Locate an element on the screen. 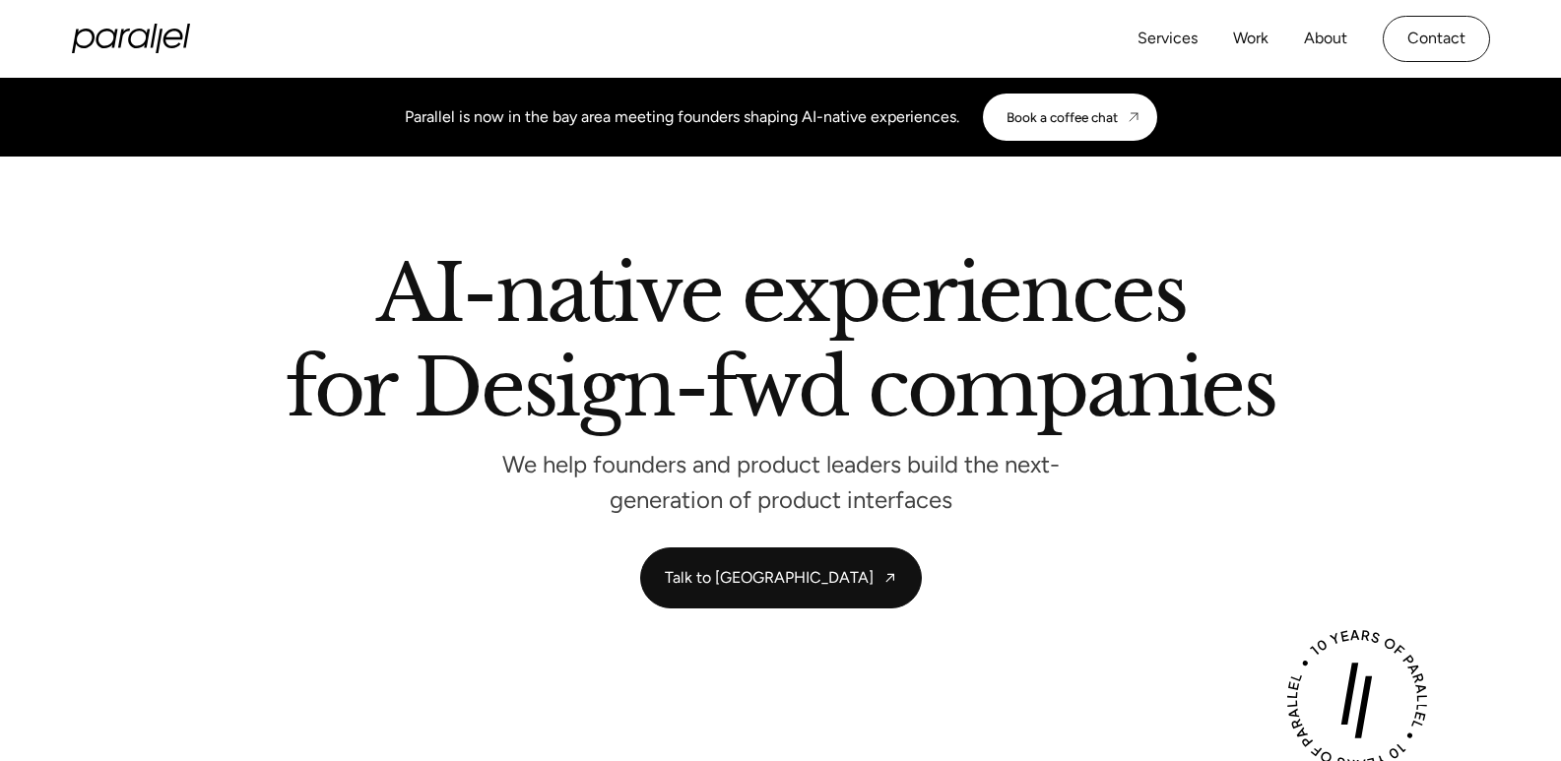 The height and width of the screenshot is (761, 1561). a: Book a coffee chat is located at coordinates (1070, 117).